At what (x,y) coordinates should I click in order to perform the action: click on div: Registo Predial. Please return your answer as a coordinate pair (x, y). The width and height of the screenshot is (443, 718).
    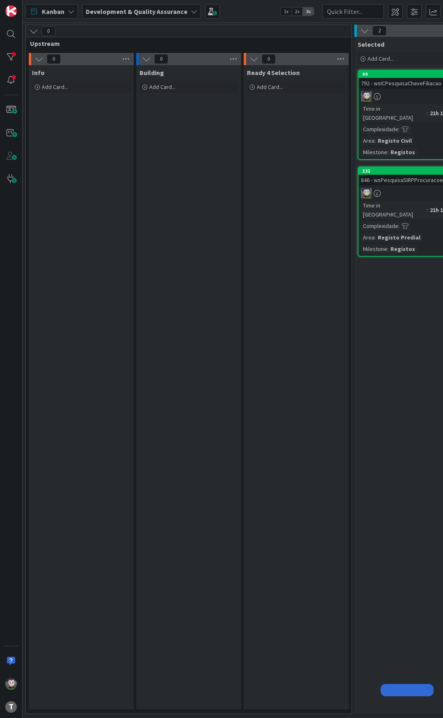
    Looking at the image, I should click on (399, 237).